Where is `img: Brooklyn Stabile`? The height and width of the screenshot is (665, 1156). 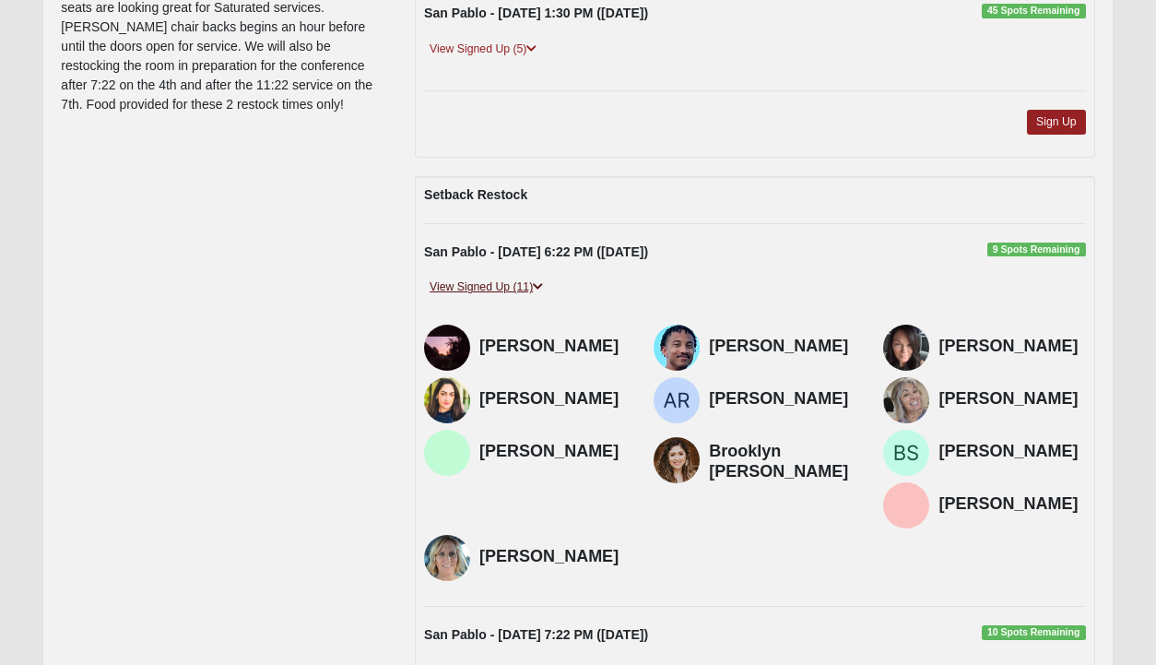
img: Brooklyn Stabile is located at coordinates (677, 460).